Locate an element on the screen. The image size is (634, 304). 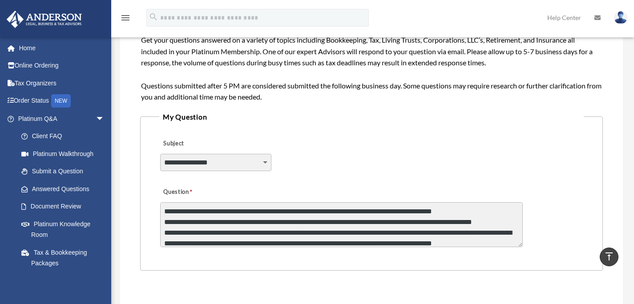
a: Platinum Q&Aarrow_drop_down is located at coordinates (62, 119).